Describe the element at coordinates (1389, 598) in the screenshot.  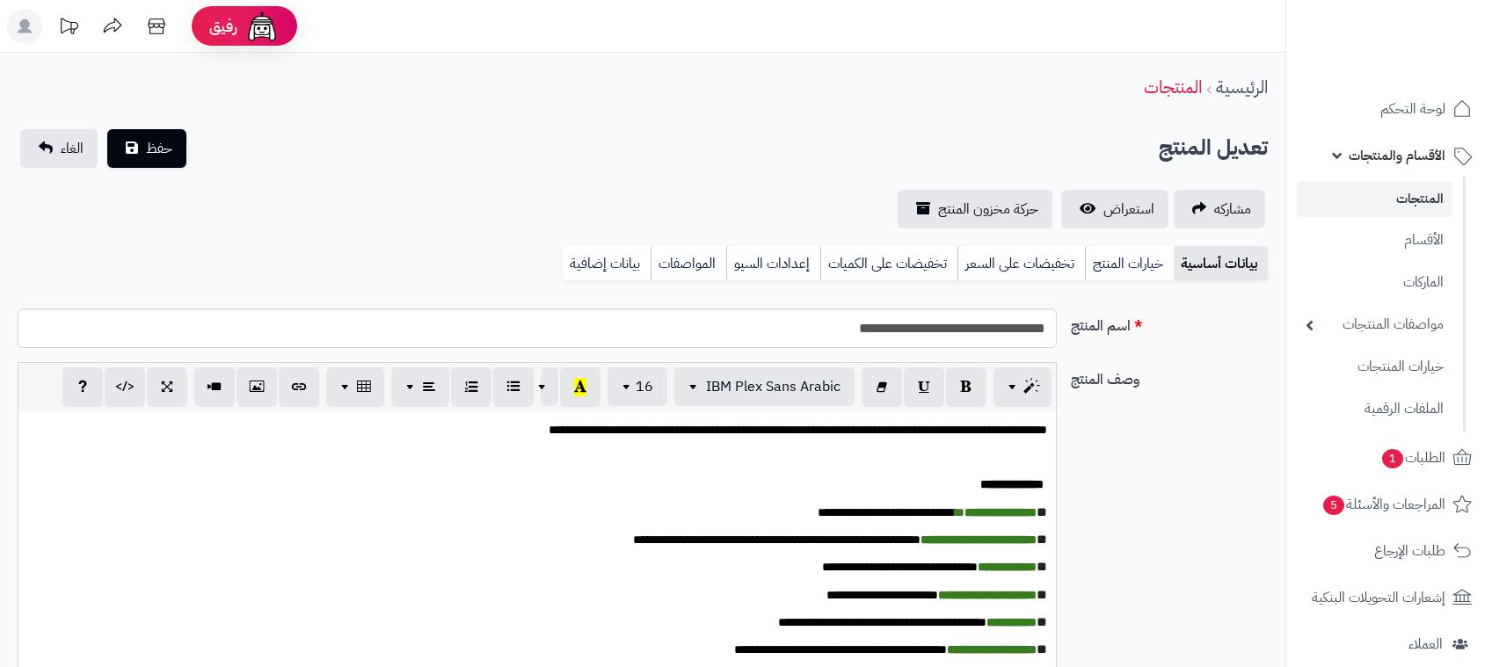
I see `a: إشعارات التحويلات البنكية` at that location.